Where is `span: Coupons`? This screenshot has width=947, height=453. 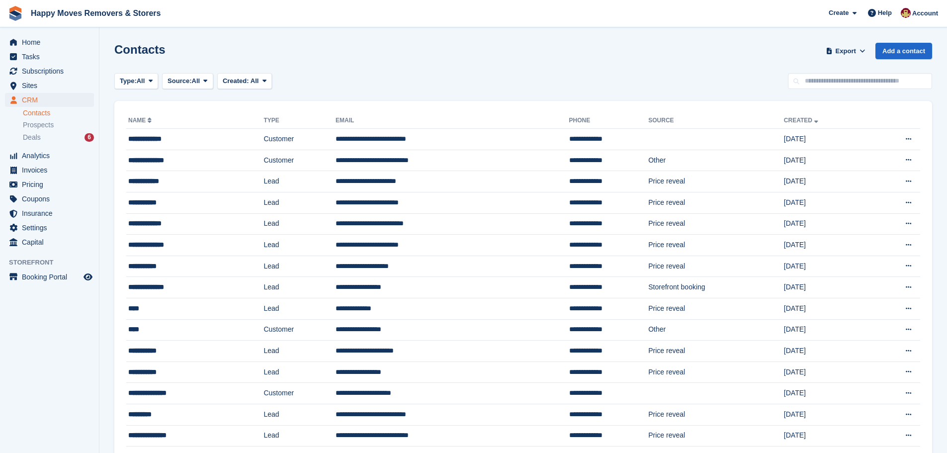
span: Coupons is located at coordinates (52, 199).